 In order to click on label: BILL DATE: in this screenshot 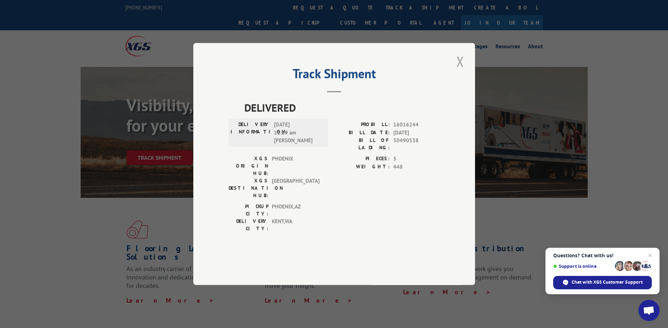, I will do `click(362, 133)`.